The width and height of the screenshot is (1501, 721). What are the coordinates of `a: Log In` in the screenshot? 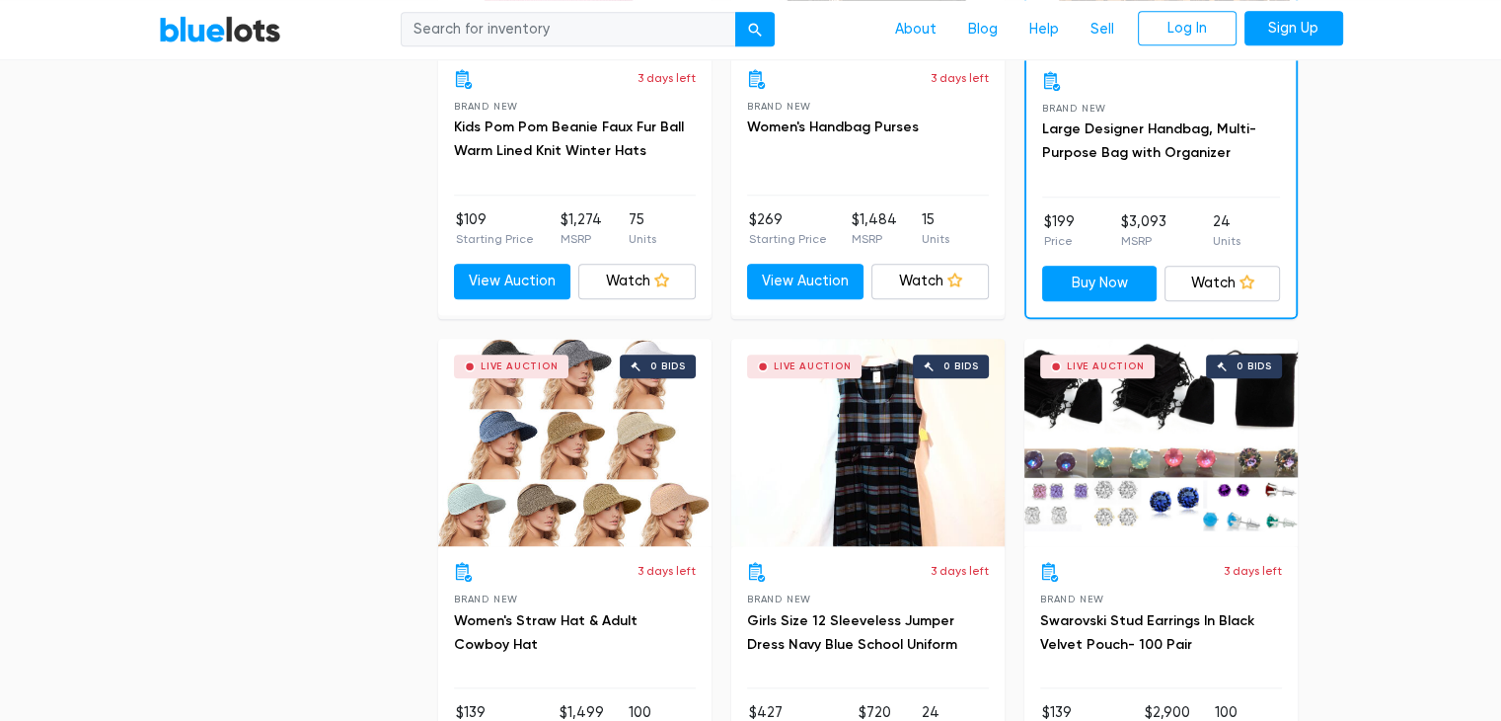 It's located at (1187, 29).